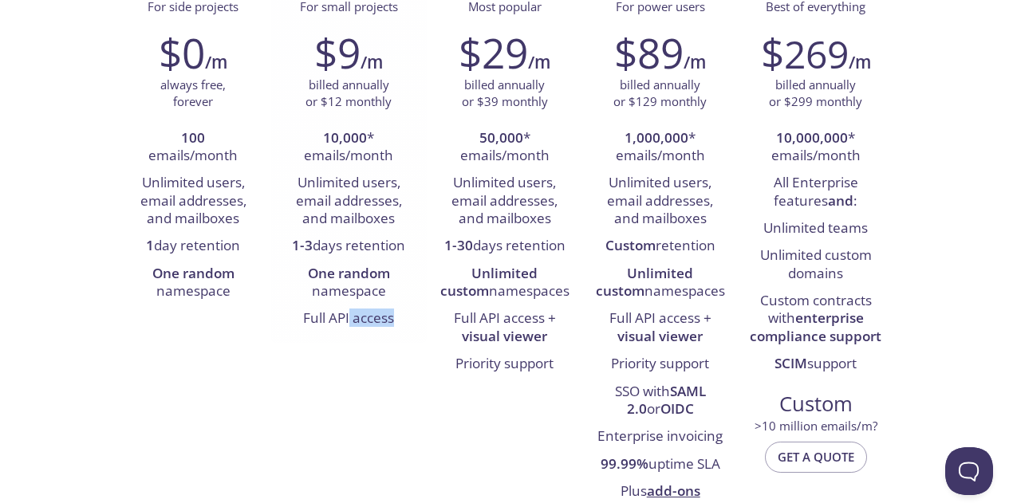  Describe the element at coordinates (193, 93) in the screenshot. I see `p: always free, forever` at that location.